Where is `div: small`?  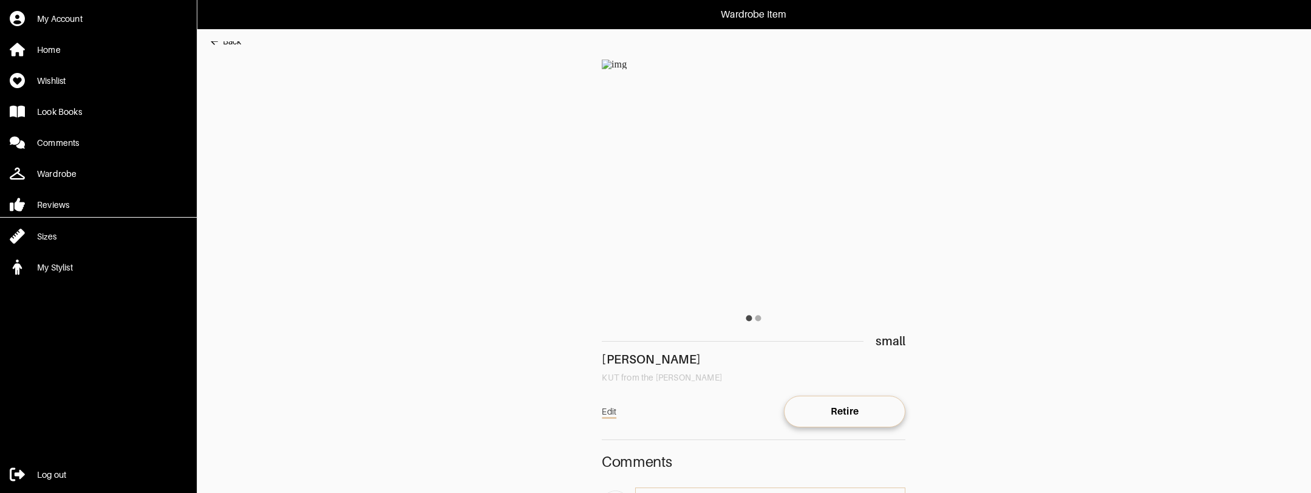
div: small is located at coordinates (891, 341).